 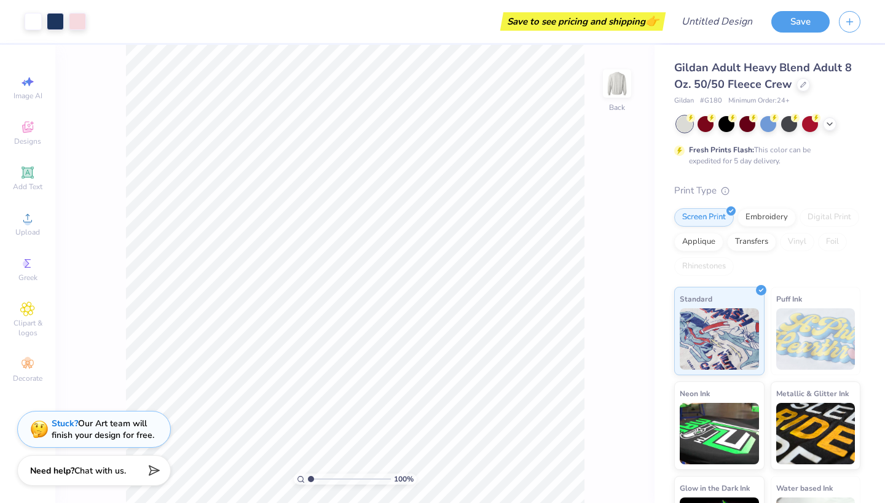 I want to click on span: Greek, so click(x=28, y=278).